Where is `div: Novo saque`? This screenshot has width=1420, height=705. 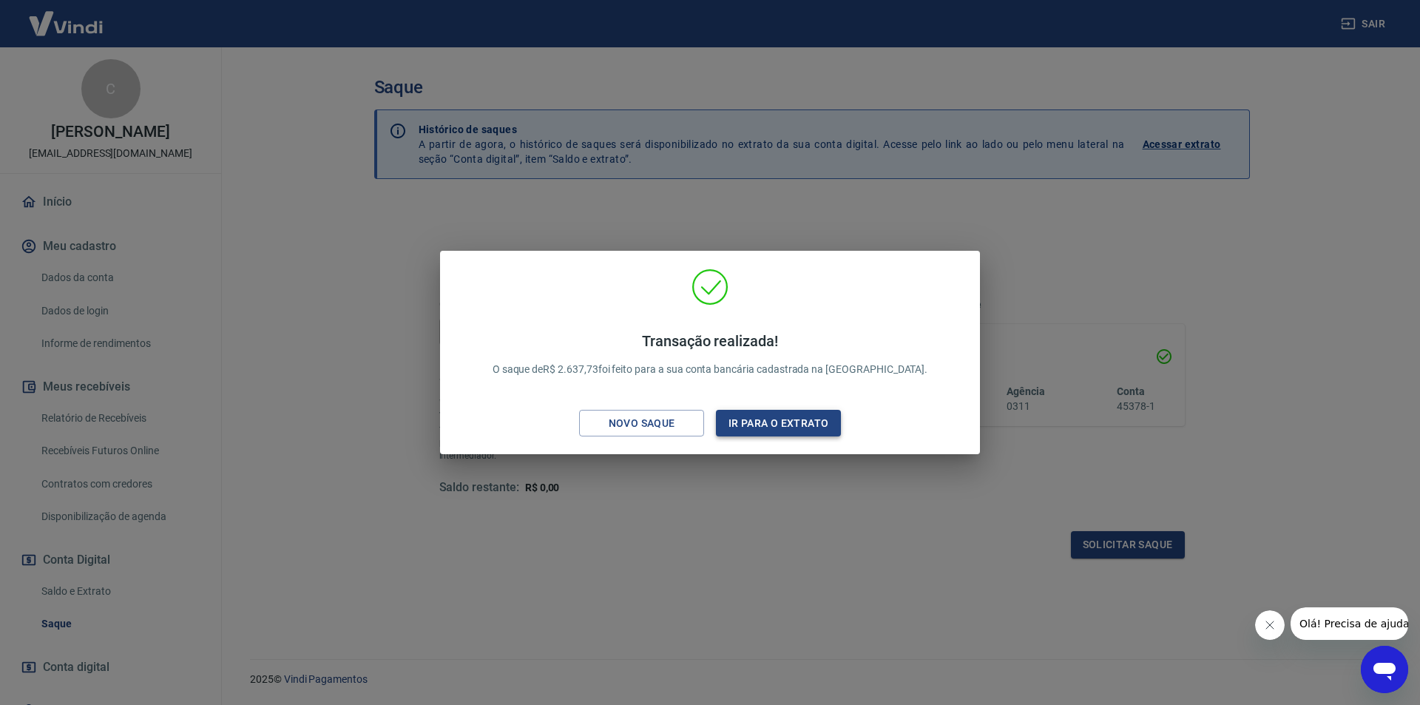 div: Novo saque is located at coordinates (642, 423).